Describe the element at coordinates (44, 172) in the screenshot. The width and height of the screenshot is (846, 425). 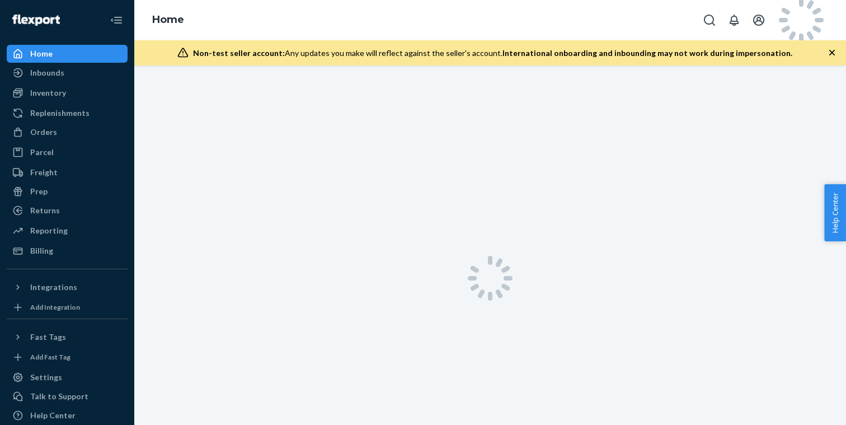
I see `div: Freight` at that location.